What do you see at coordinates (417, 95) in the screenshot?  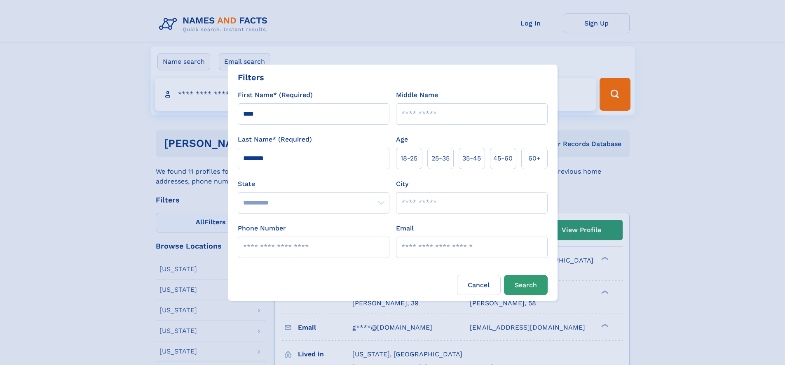 I see `label: Middle Name` at bounding box center [417, 95].